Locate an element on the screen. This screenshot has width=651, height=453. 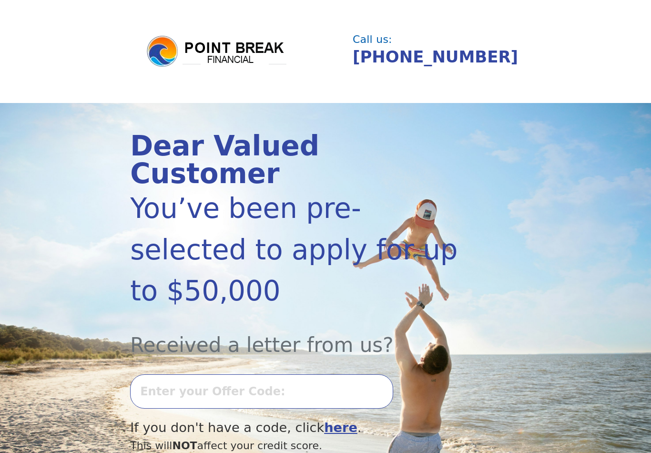
img: logo.png is located at coordinates (217, 52).